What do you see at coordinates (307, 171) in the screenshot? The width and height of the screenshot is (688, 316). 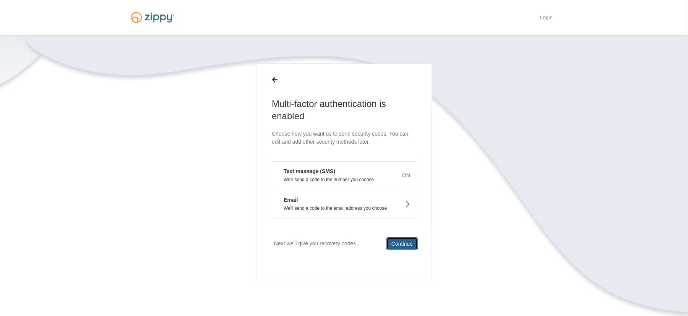 I see `em: Text message (SMS)` at bounding box center [307, 171].